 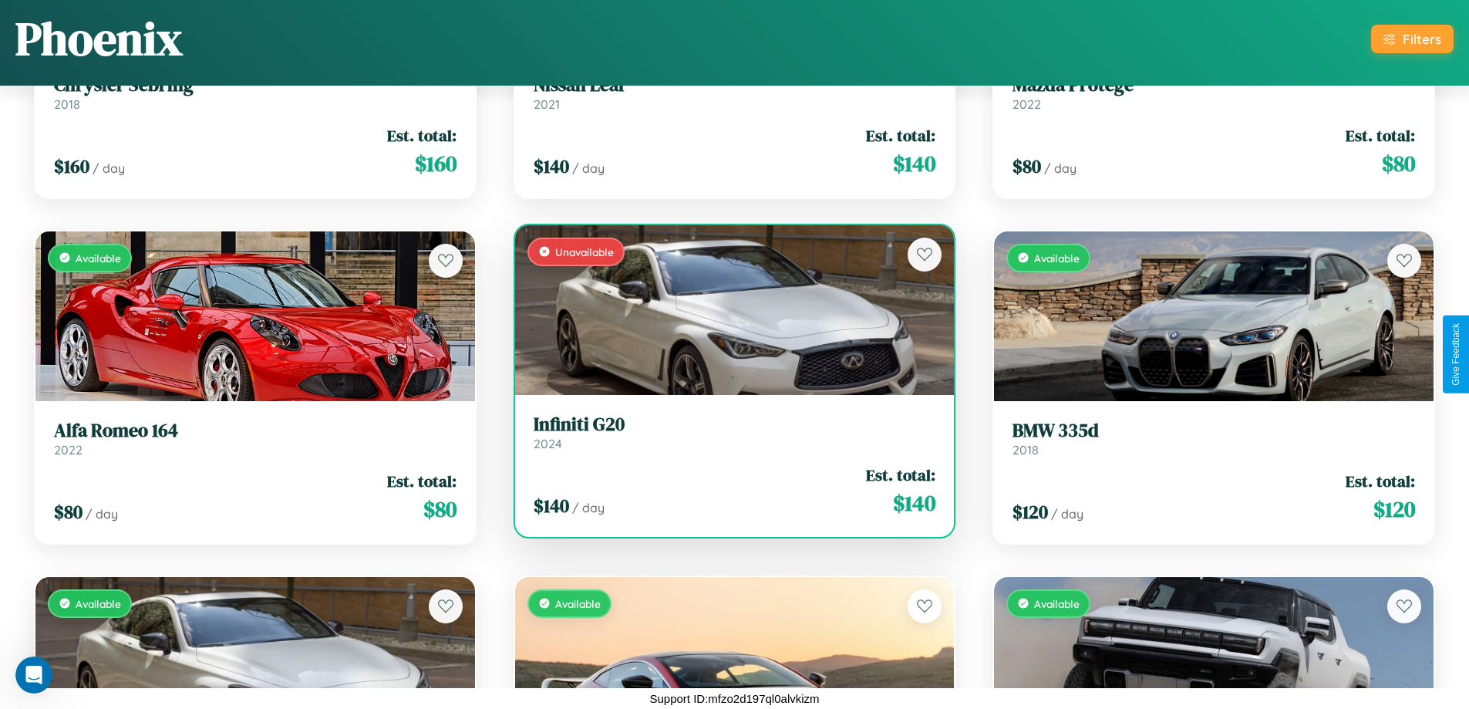 I want to click on span: 2021, so click(x=547, y=104).